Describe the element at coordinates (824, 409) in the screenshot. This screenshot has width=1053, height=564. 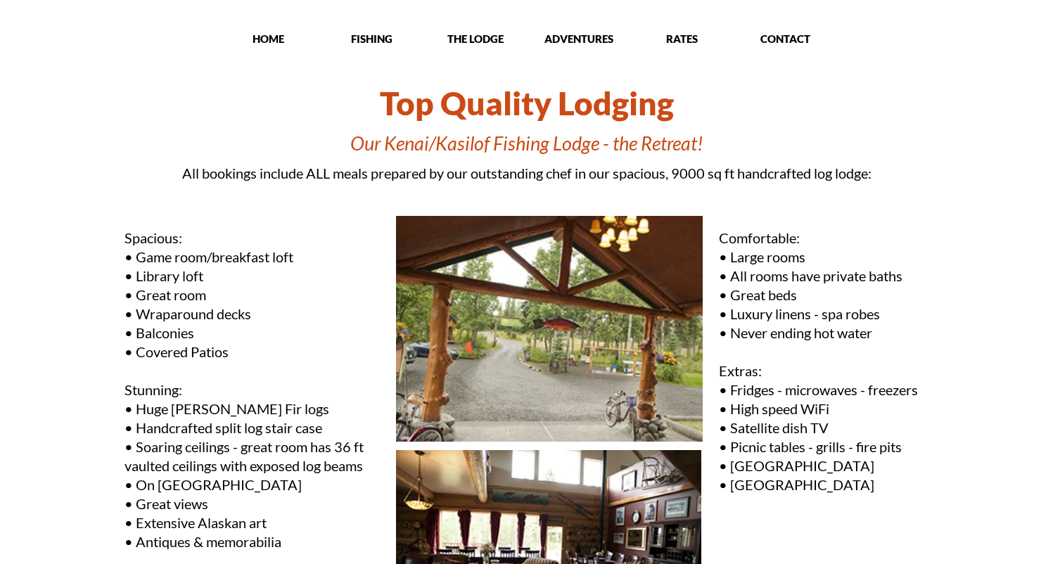
I see `p: • High speed WiFi` at that location.